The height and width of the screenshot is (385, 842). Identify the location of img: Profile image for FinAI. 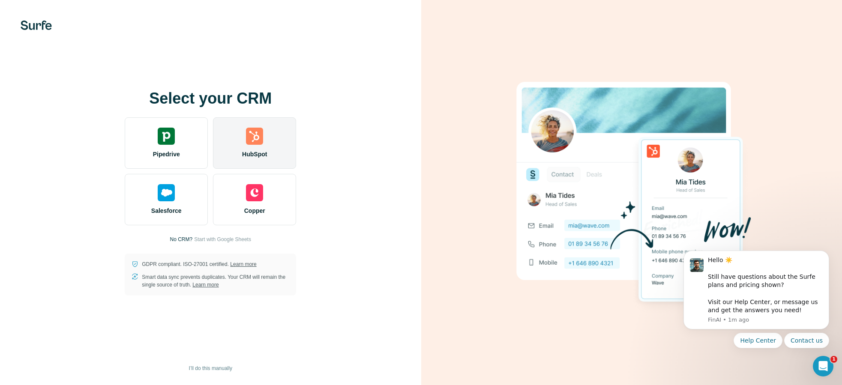
(26, 43).